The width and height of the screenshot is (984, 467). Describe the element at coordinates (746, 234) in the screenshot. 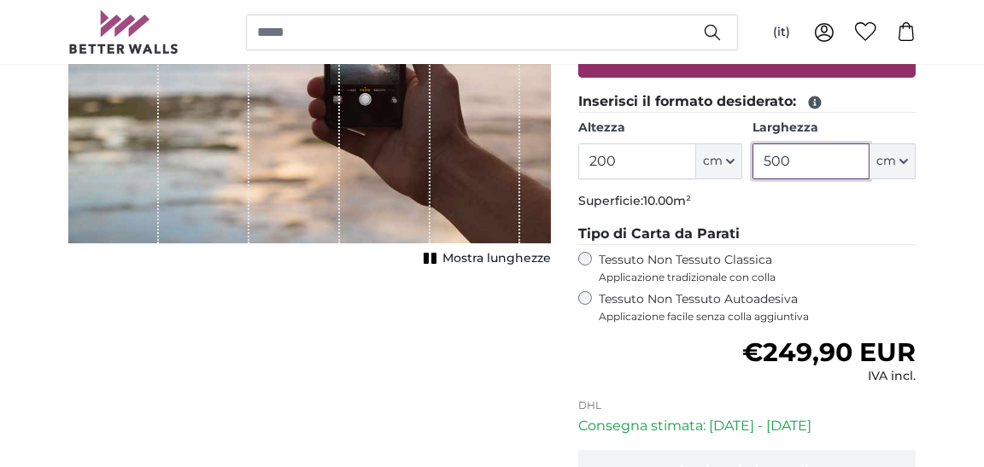

I see `legend: Tipo di Carta da Parati` at that location.